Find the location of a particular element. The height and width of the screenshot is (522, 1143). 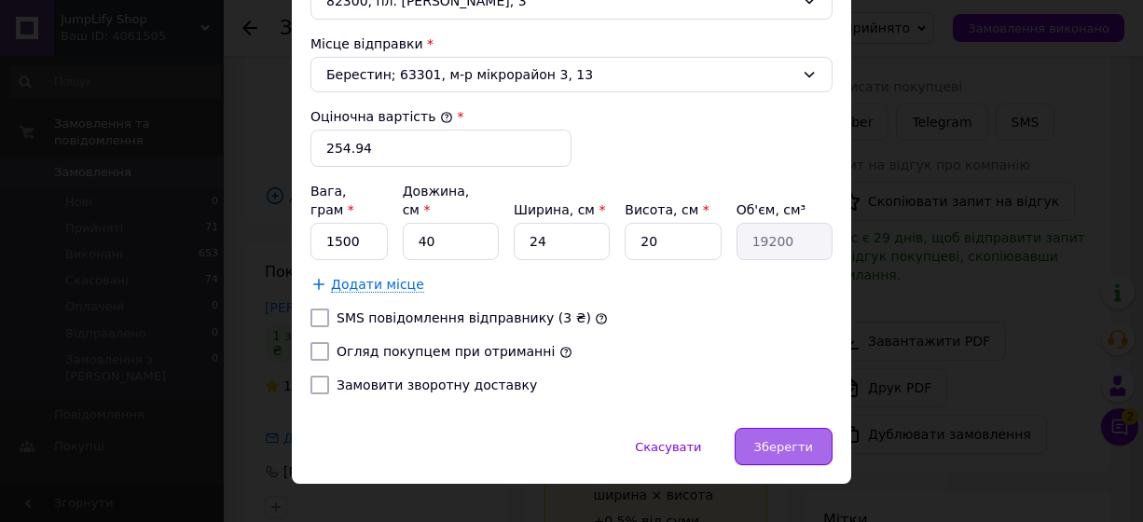

label: Вага, грам is located at coordinates (332, 201).